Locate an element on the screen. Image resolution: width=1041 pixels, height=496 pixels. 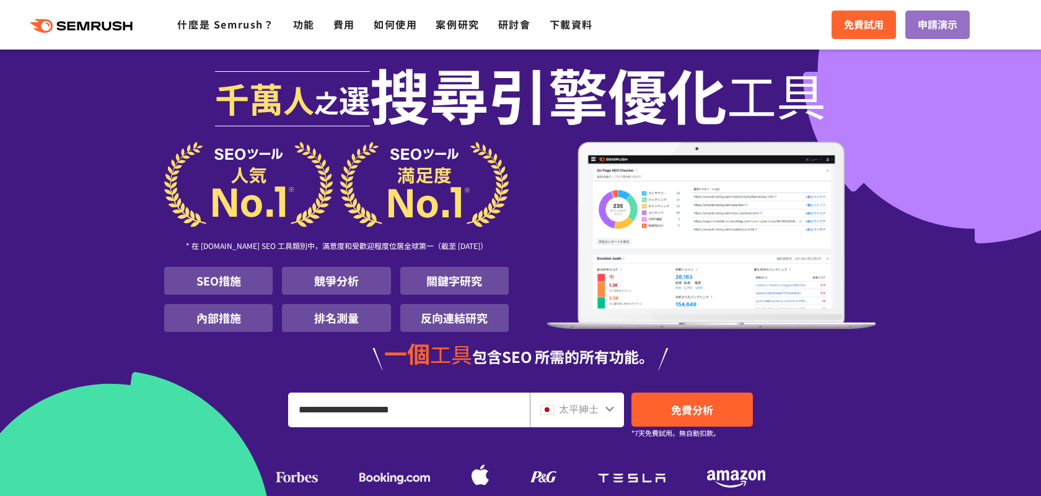
input: 輸入網址和關鍵字 is located at coordinates (409, 410).